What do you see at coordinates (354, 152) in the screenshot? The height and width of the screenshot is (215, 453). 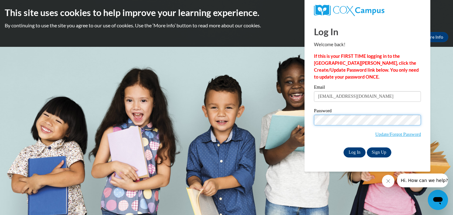 I see `input: Log In` at bounding box center [354, 152].